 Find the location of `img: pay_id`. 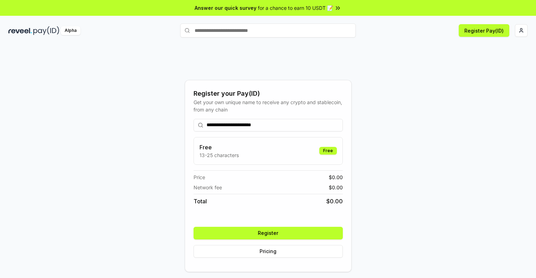

img: pay_id is located at coordinates (46, 31).